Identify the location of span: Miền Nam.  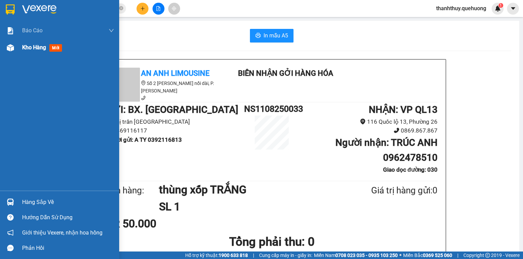
(356, 256).